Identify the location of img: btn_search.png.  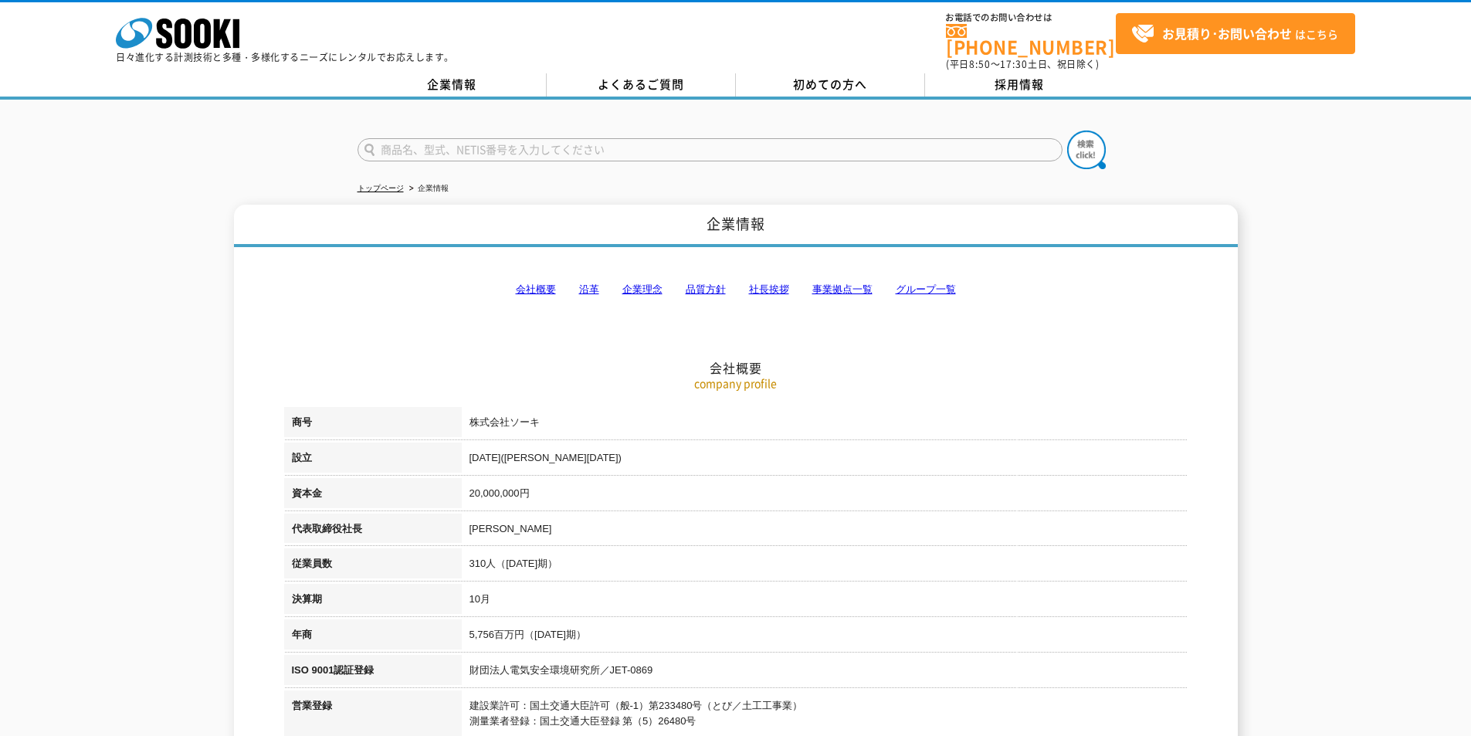
(1086, 150).